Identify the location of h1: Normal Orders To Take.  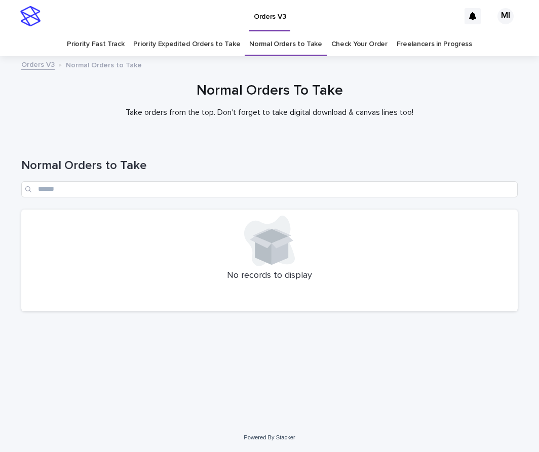
(270, 91).